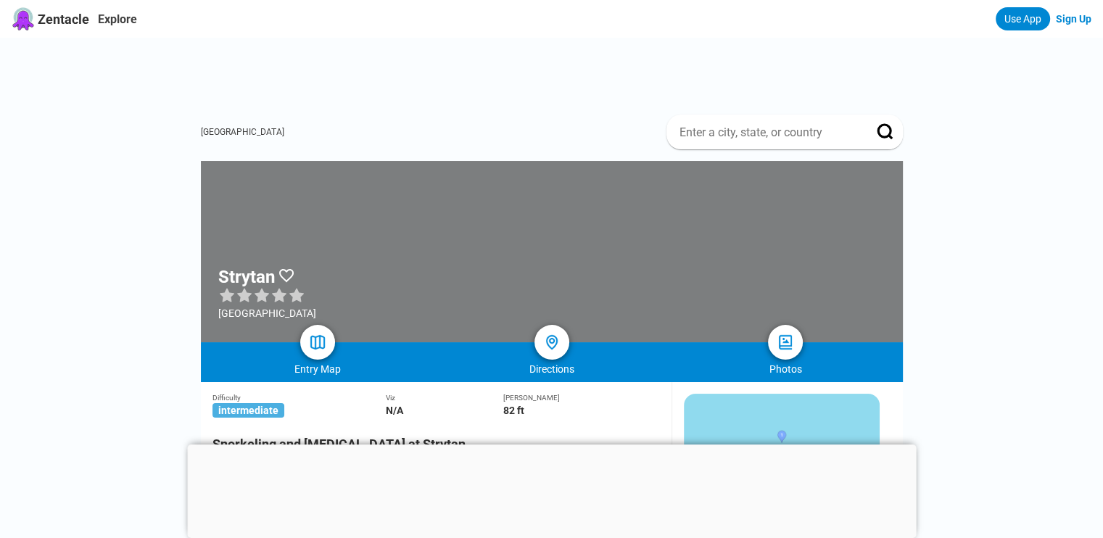  I want to click on h1: Strytan, so click(247, 277).